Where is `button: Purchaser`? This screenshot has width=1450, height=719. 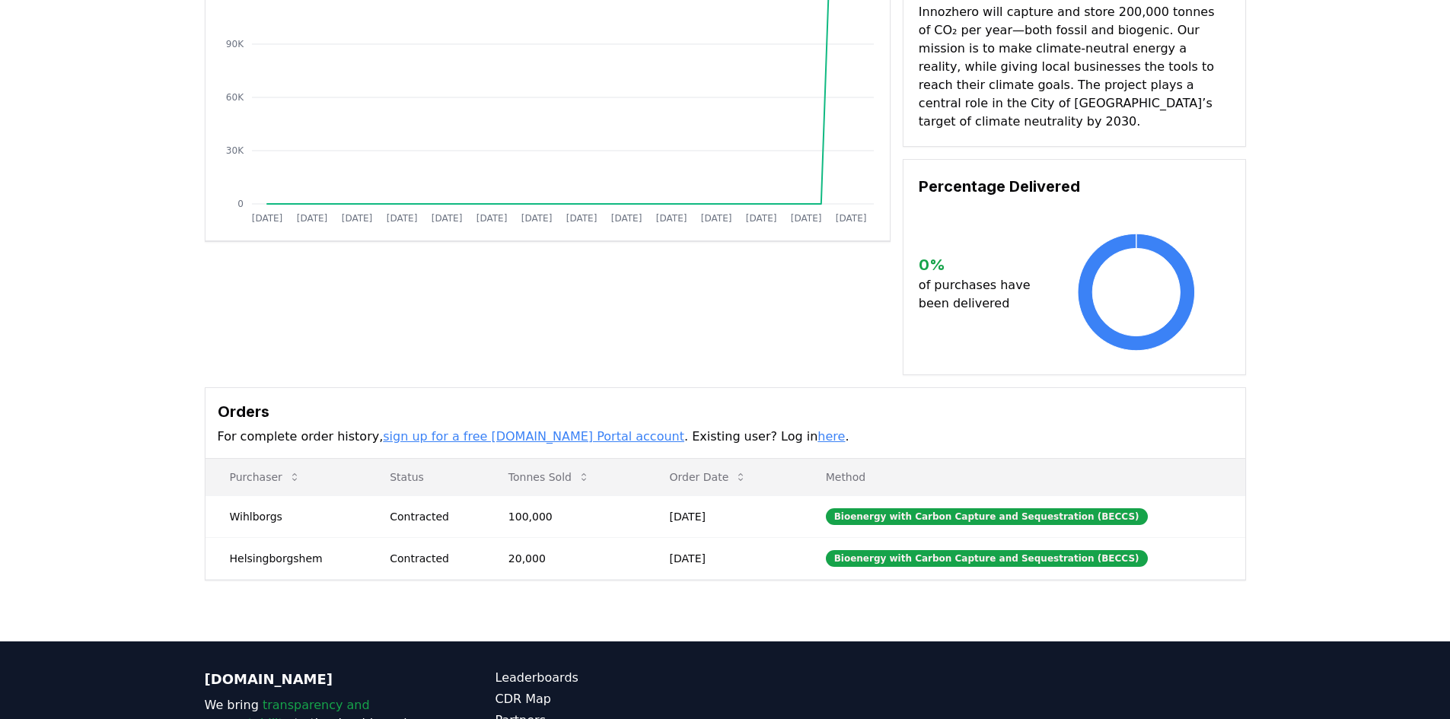 button: Purchaser is located at coordinates (265, 477).